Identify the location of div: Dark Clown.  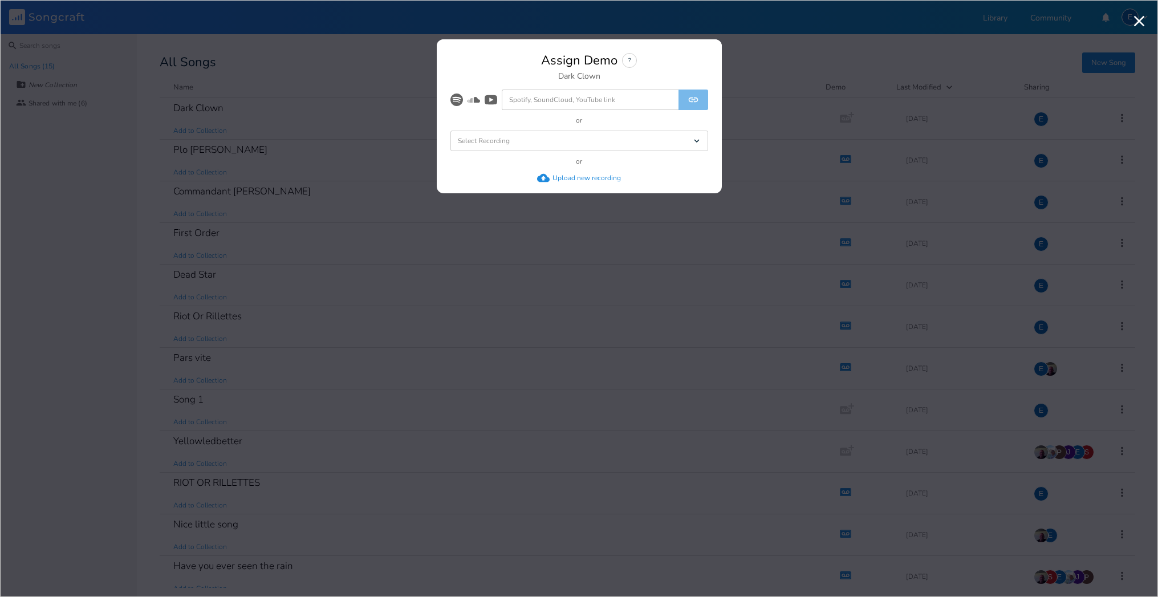
(579, 76).